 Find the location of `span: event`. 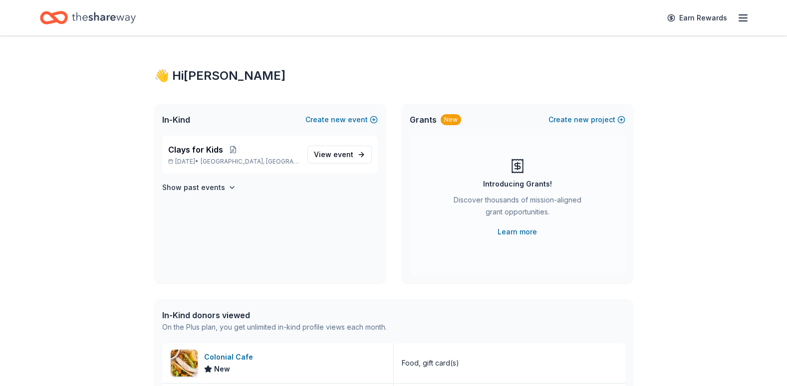

span: event is located at coordinates (344, 154).